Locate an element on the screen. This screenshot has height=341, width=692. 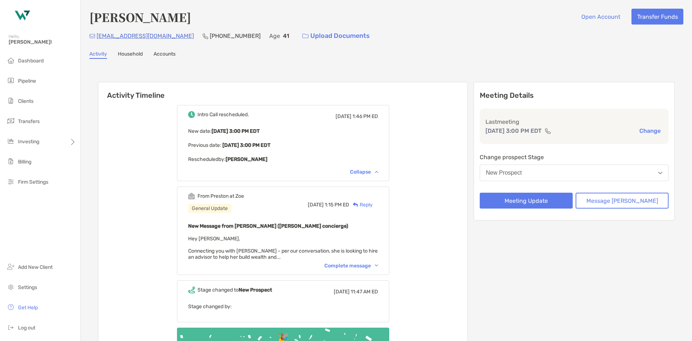
button: Transfer Funds is located at coordinates (658, 17).